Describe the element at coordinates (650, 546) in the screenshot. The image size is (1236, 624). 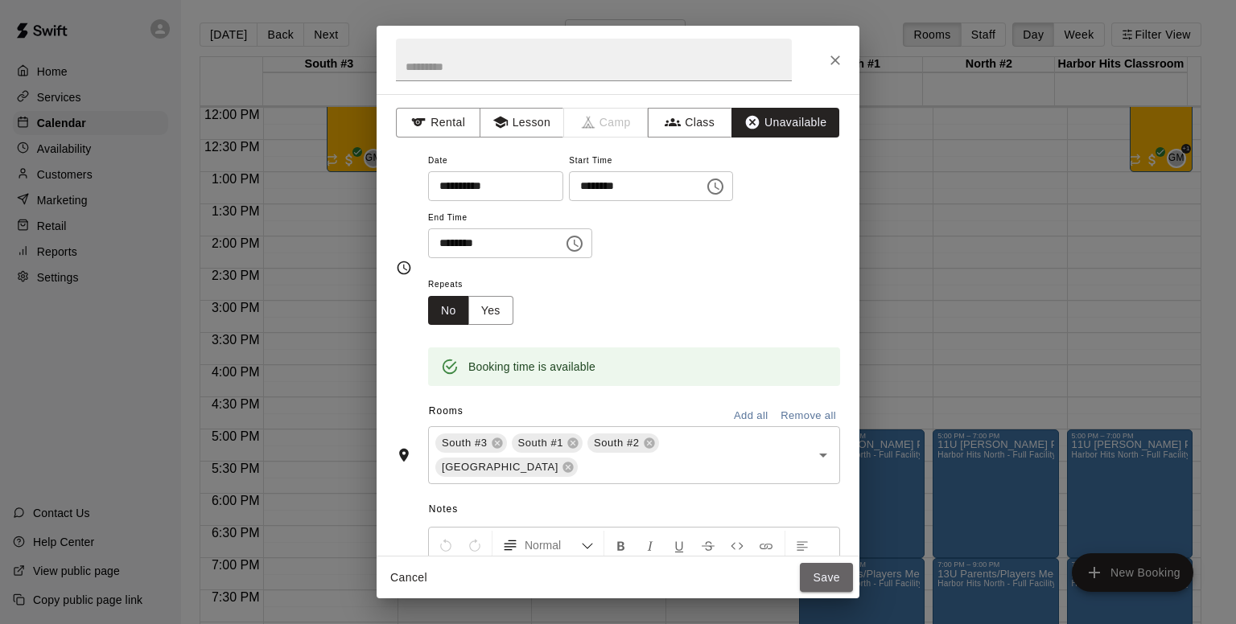
I see `button: Format Italics` at that location.